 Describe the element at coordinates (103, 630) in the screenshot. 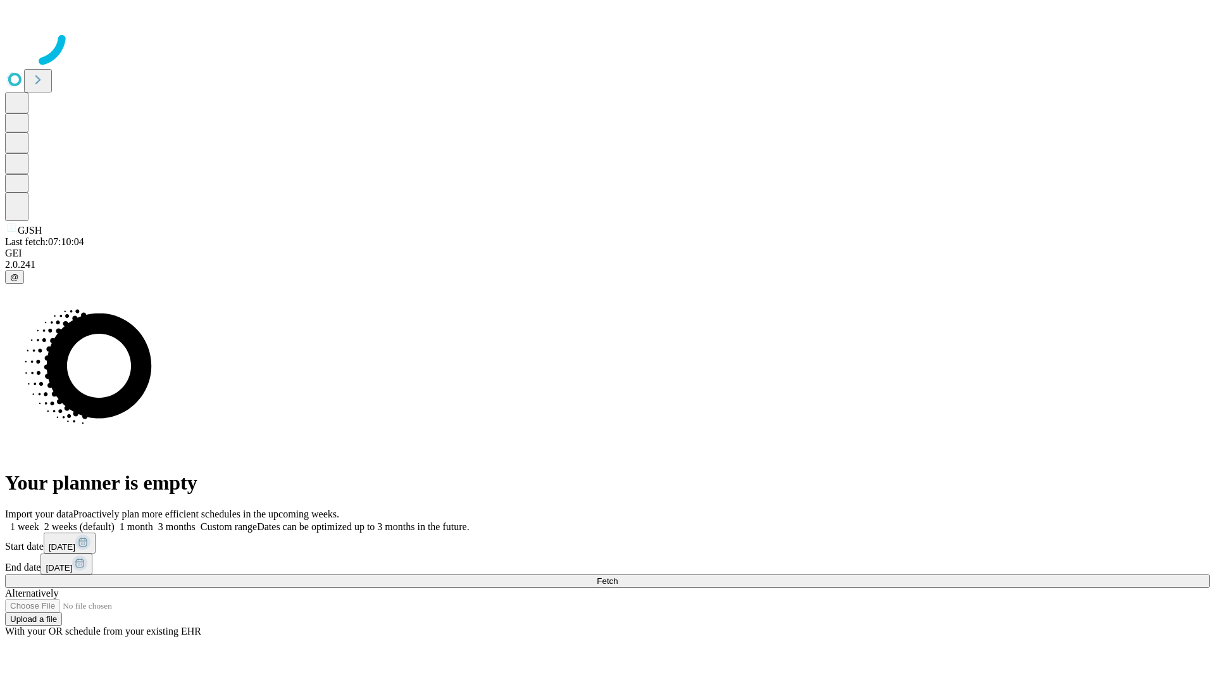

I see `span: With your OR schedule from your existing EHR` at that location.